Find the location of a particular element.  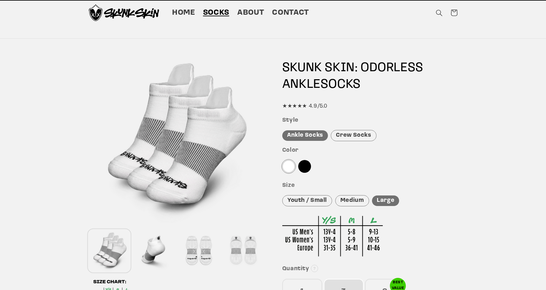

img: Skunk Skin Anti-Odor Socks. is located at coordinates (124, 13).